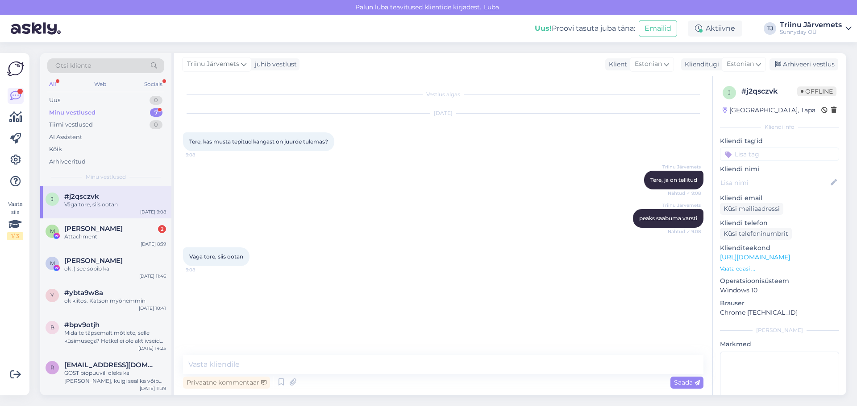 The width and height of the screenshot is (857, 406). I want to click on span: r, so click(52, 368).